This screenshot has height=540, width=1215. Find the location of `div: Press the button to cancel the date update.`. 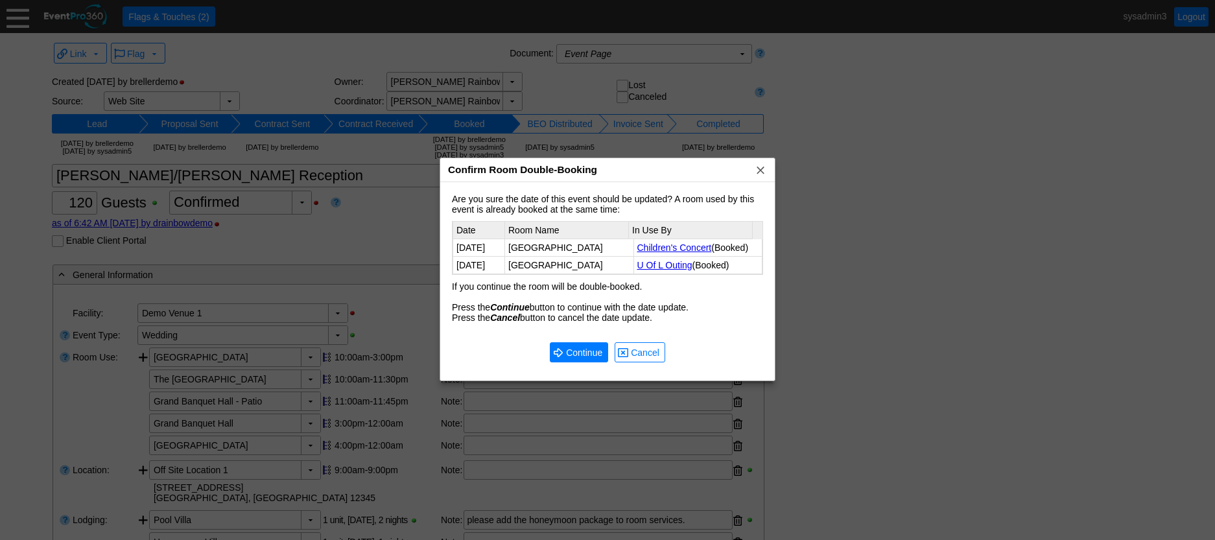

div: Press the button to cancel the date update. is located at coordinates (608, 318).